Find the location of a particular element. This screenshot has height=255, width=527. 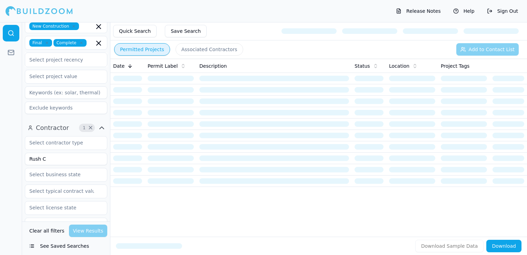

span: Complete is located at coordinates (70, 43).